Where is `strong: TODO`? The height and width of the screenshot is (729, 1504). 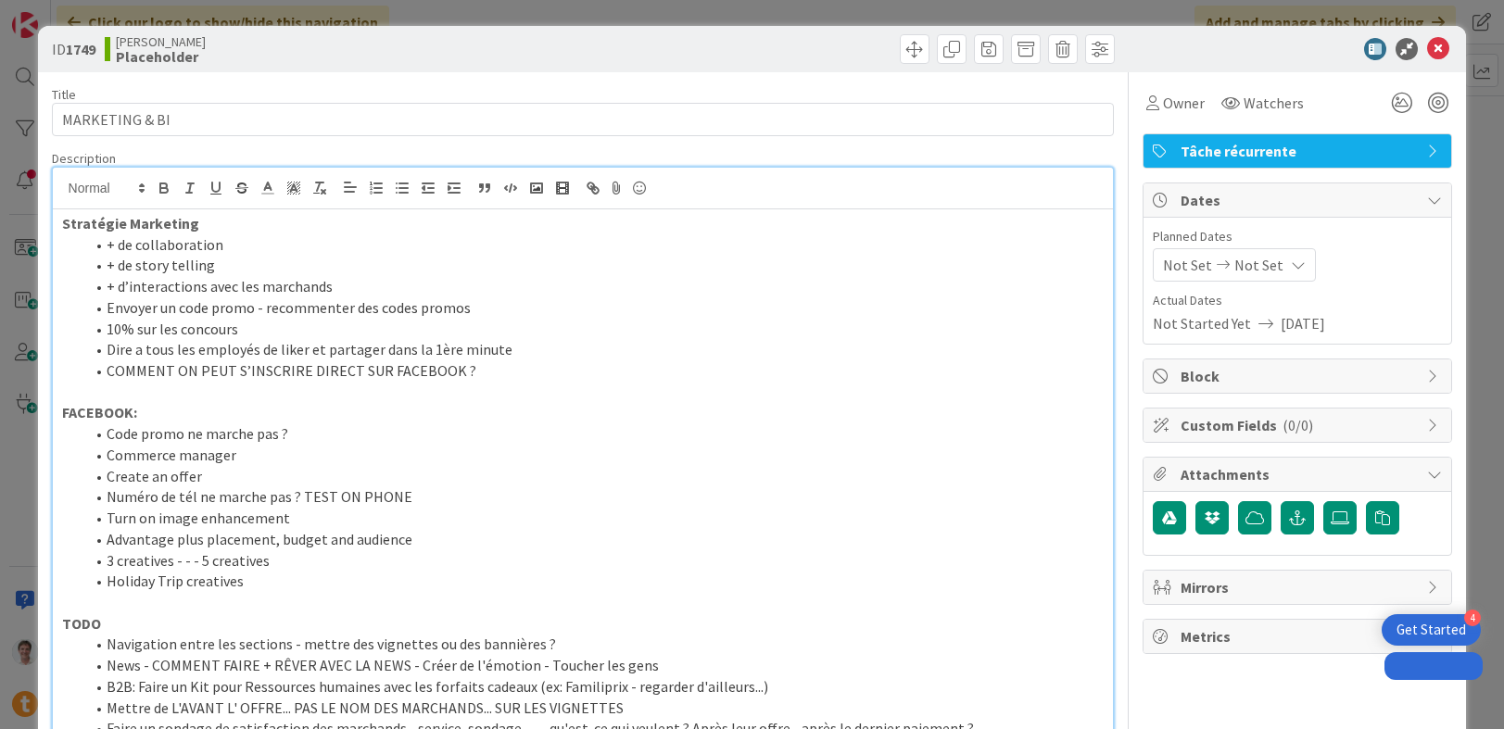 strong: TODO is located at coordinates (82, 624).